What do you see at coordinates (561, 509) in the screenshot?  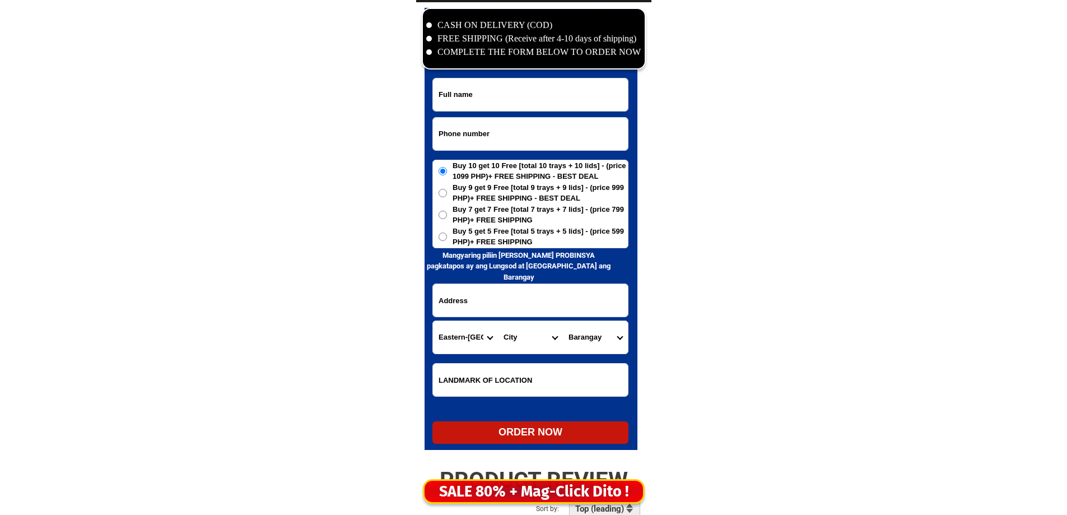 I see `h2: Sort by:` at bounding box center [561, 509].